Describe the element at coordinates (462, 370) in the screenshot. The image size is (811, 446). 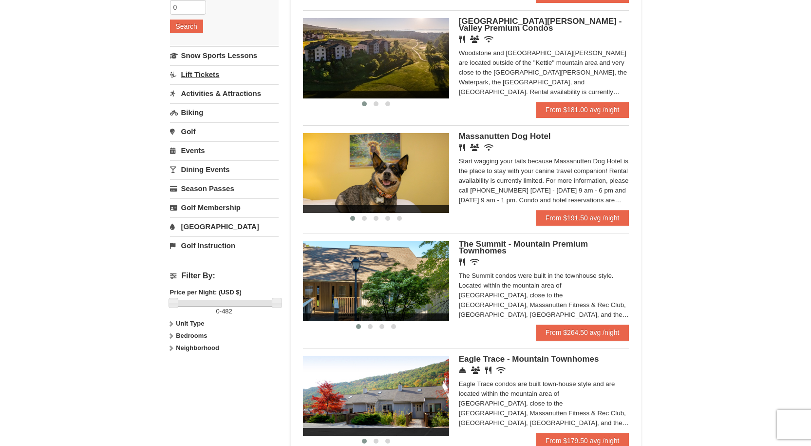
I see `i: Concierge Desk` at that location.